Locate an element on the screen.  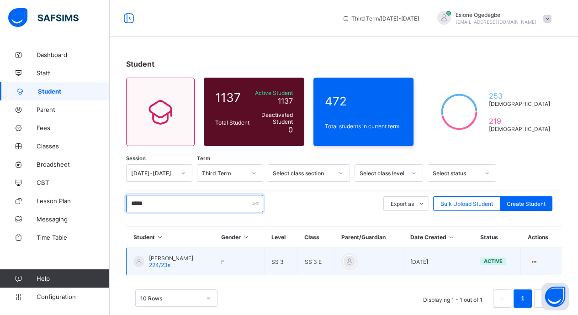
span: Parent is located at coordinates (73, 110).